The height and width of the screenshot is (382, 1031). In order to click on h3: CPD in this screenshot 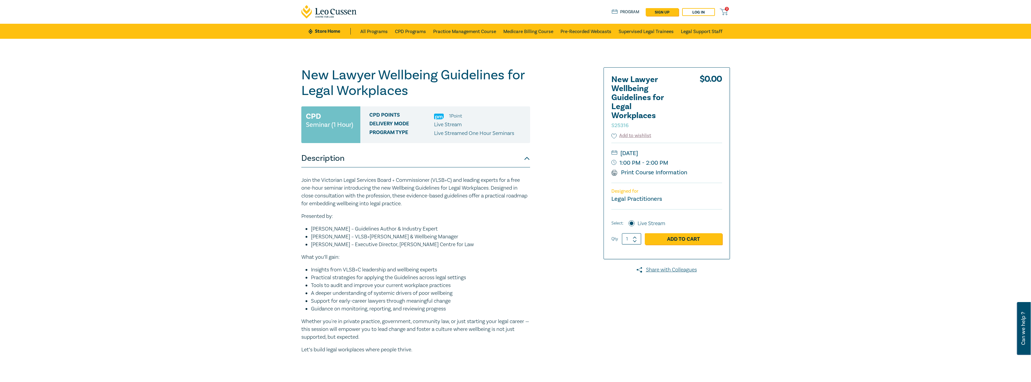, I will do `click(313, 116)`.